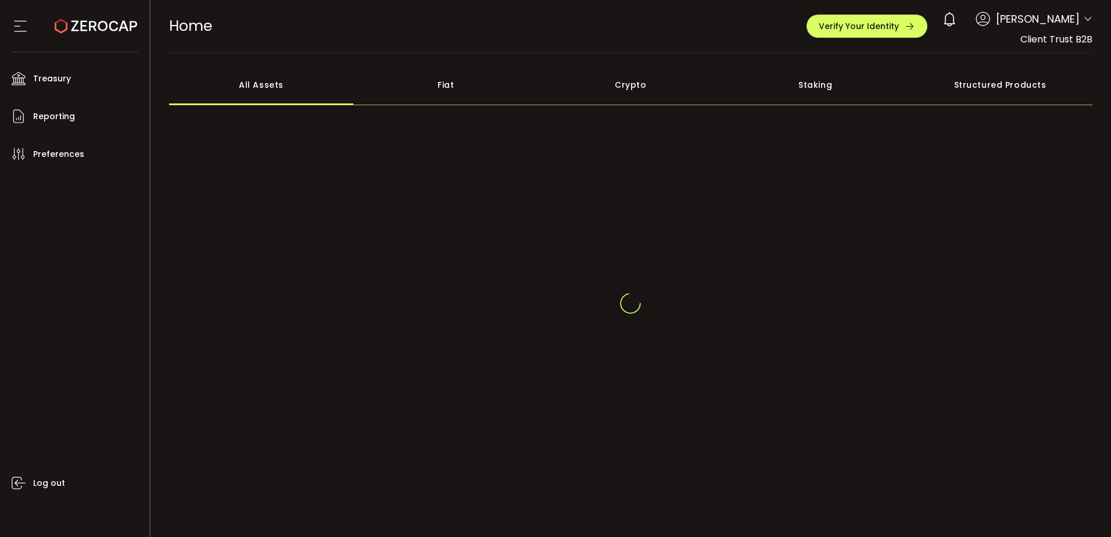 The width and height of the screenshot is (1111, 537). What do you see at coordinates (1000, 85) in the screenshot?
I see `div: Structured Products` at bounding box center [1000, 85].